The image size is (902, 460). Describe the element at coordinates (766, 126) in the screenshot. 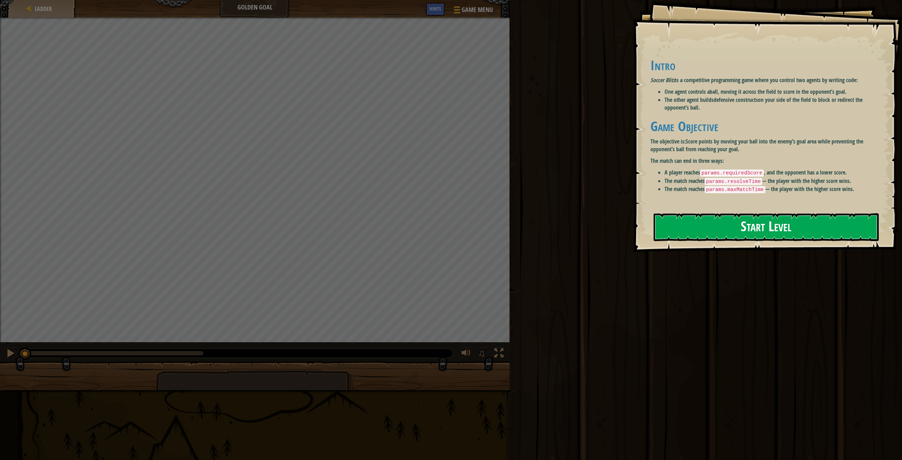

I see `h1: Game Objective` at that location.